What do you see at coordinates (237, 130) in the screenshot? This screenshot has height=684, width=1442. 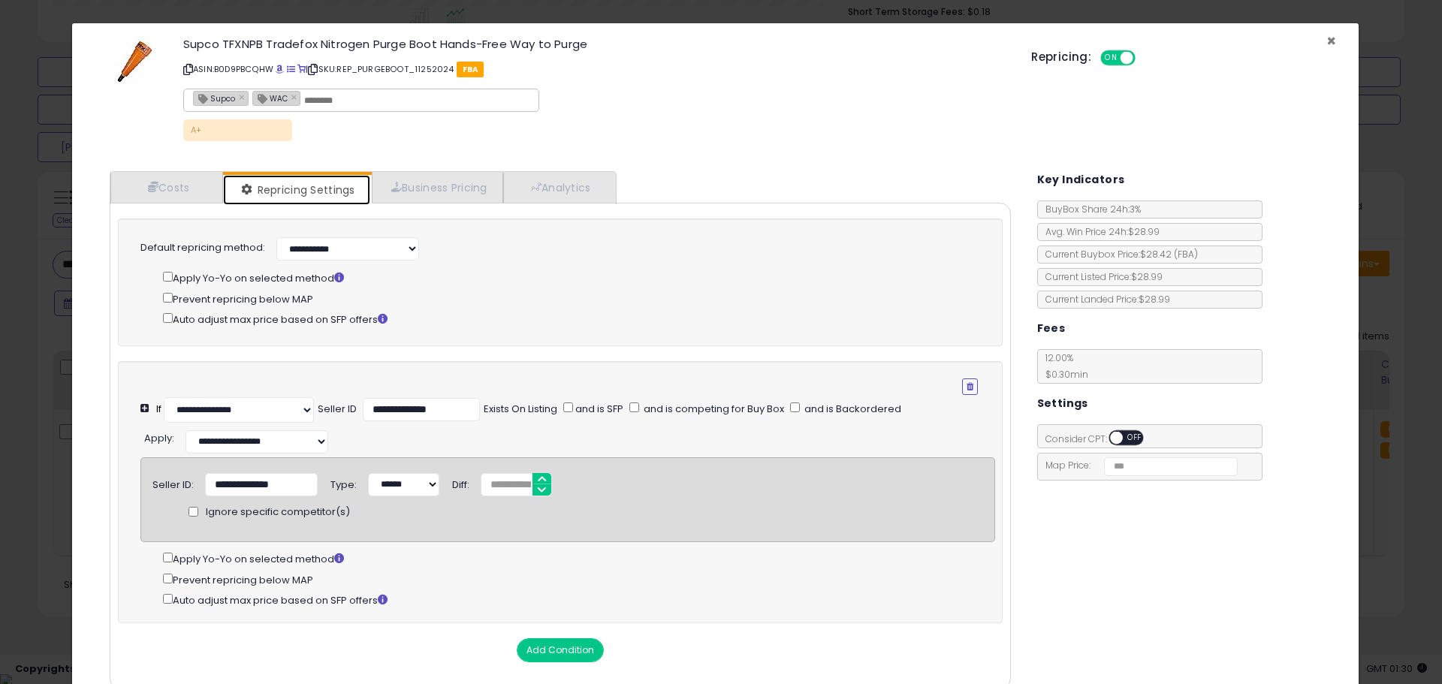 I see `p: A+` at bounding box center [237, 130].